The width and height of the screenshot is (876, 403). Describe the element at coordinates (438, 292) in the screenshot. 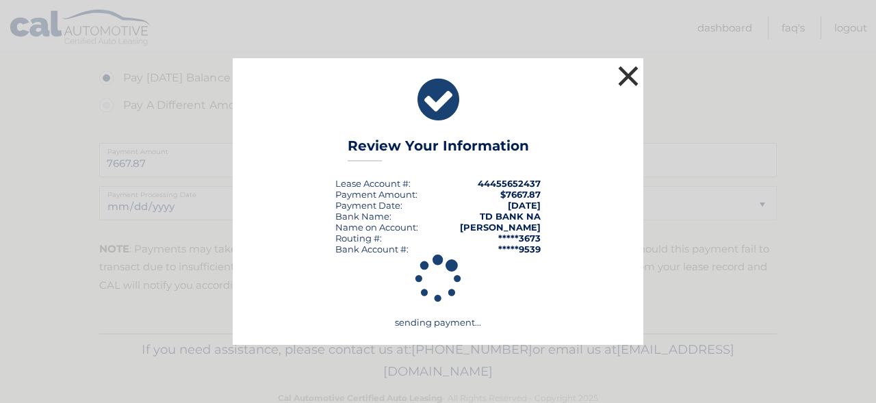

I see `div: sending payment...` at that location.